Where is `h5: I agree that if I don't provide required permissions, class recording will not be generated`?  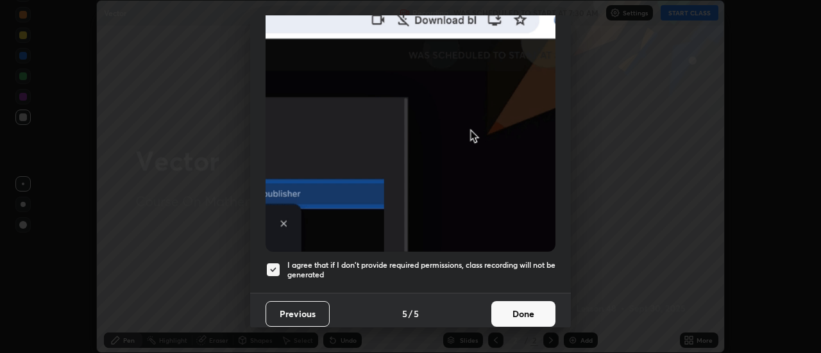
h5: I agree that if I don't provide required permissions, class recording will not be generated is located at coordinates (421, 270).